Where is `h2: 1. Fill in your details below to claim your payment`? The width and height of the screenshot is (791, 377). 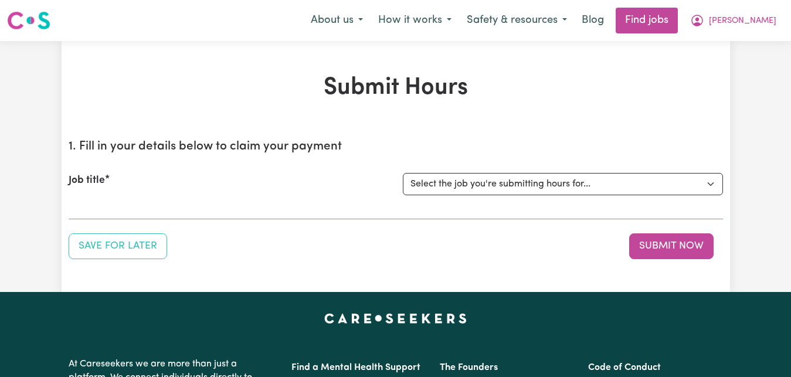 h2: 1. Fill in your details below to claim your payment is located at coordinates (396, 147).